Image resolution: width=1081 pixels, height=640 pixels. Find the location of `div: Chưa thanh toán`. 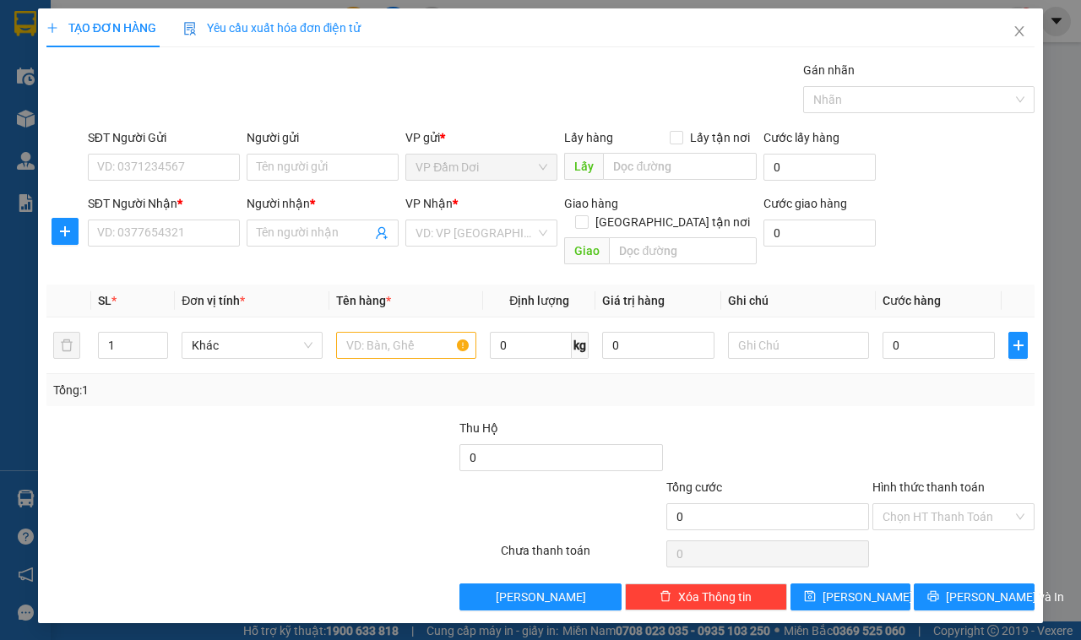

div: Chưa thanh toán is located at coordinates (582, 556).